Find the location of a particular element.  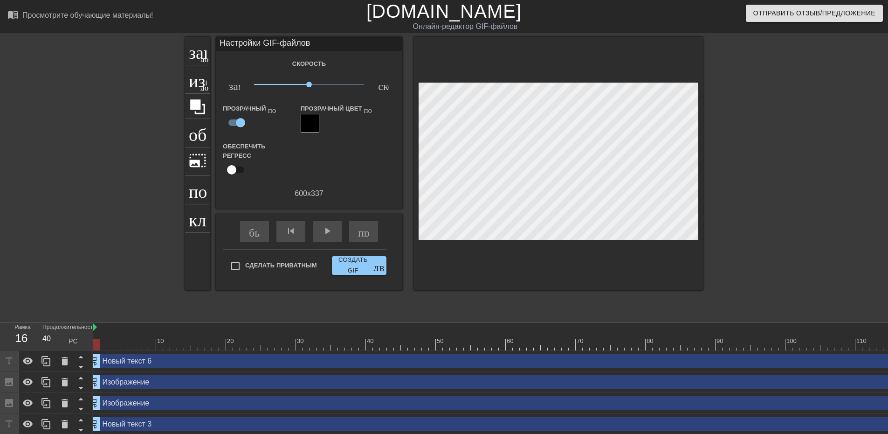

font: клавиатура is located at coordinates (230, 217).